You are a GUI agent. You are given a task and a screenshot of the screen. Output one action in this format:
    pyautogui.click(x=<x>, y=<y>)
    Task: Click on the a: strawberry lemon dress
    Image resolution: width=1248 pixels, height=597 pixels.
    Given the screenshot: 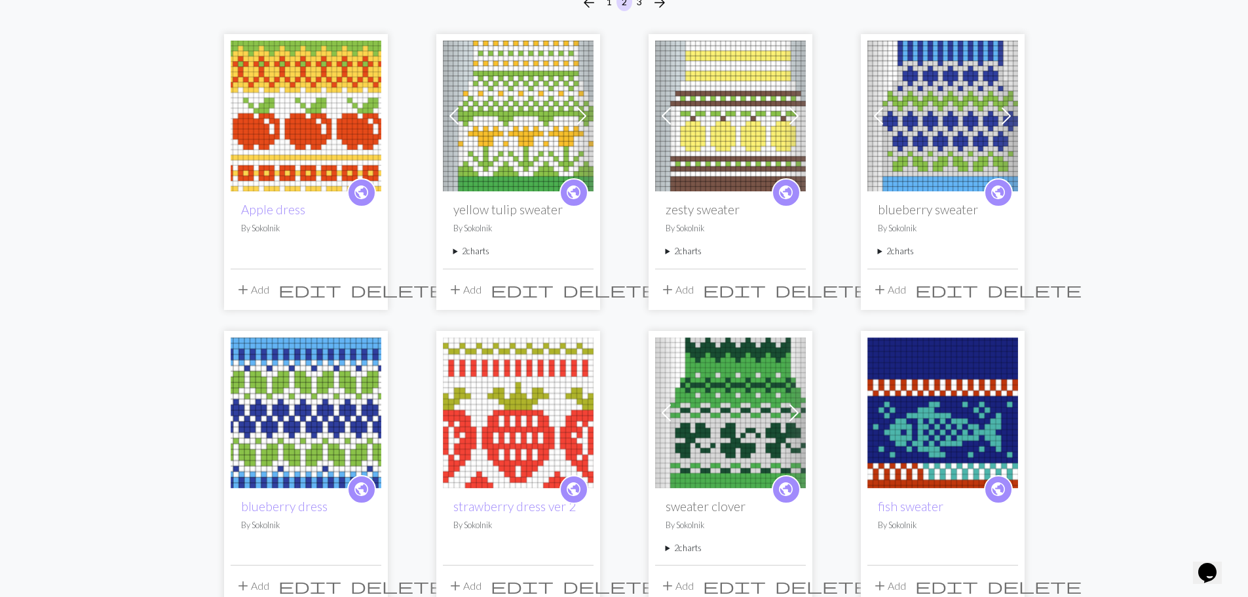 What is the action you would take?
    pyautogui.click(x=518, y=411)
    